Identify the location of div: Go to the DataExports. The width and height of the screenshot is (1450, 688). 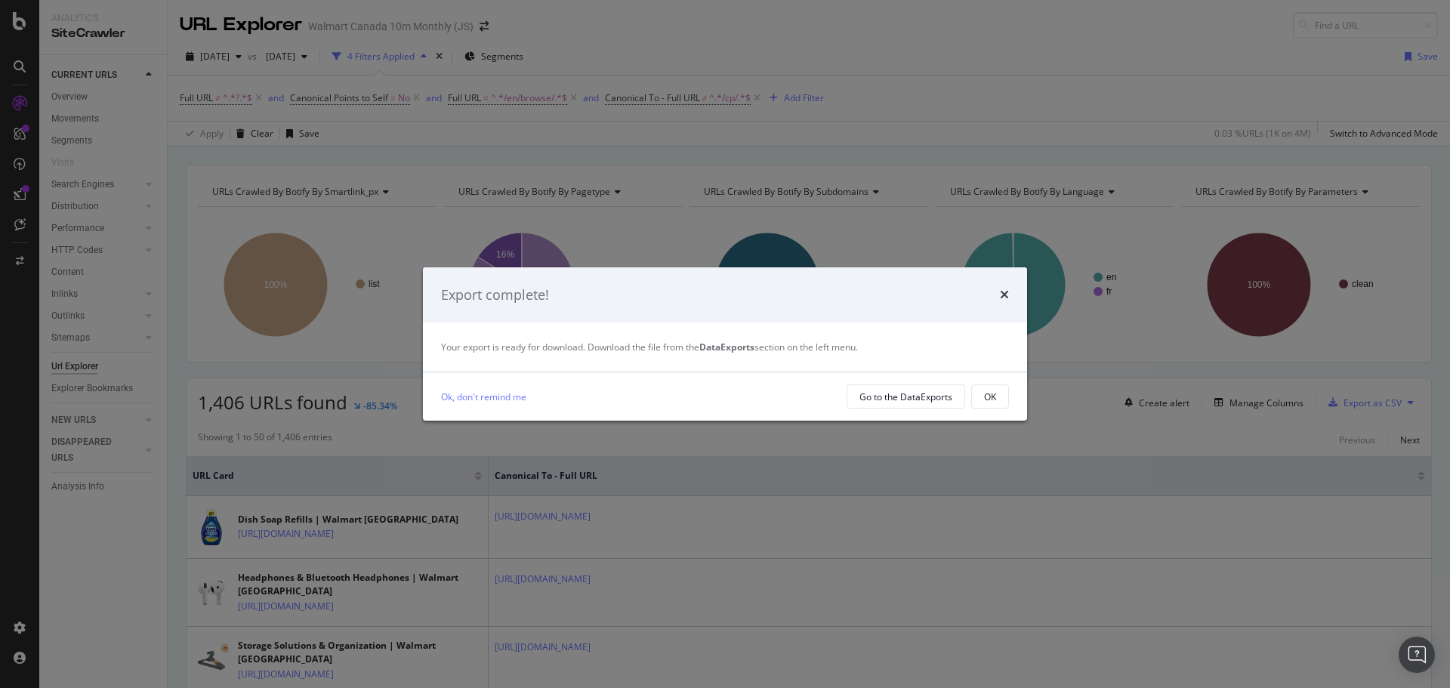
(905, 396).